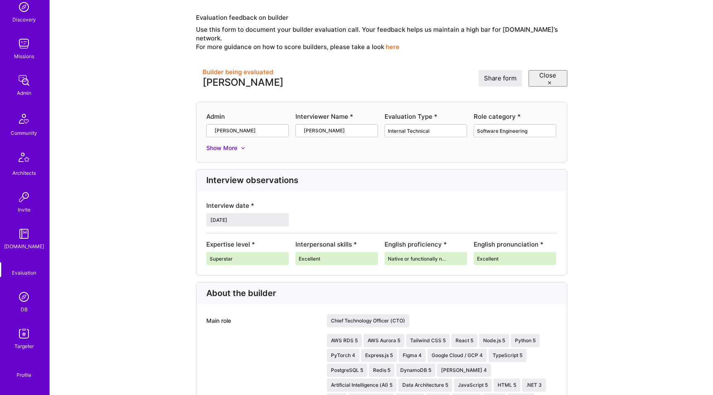  I want to click on div: Node.js 5, so click(494, 341).